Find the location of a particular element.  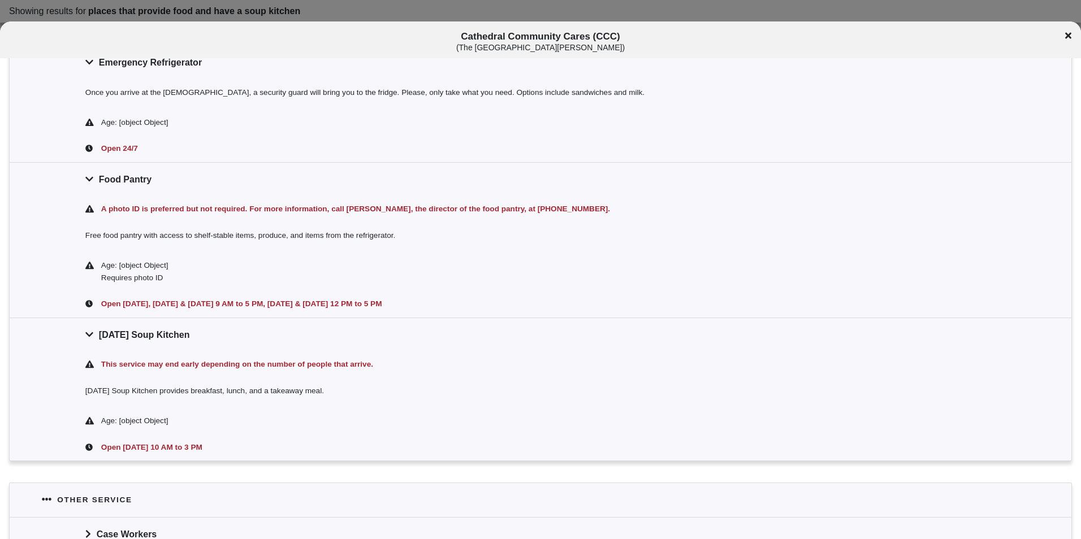

div: Open 24/7 is located at coordinates (547, 149).